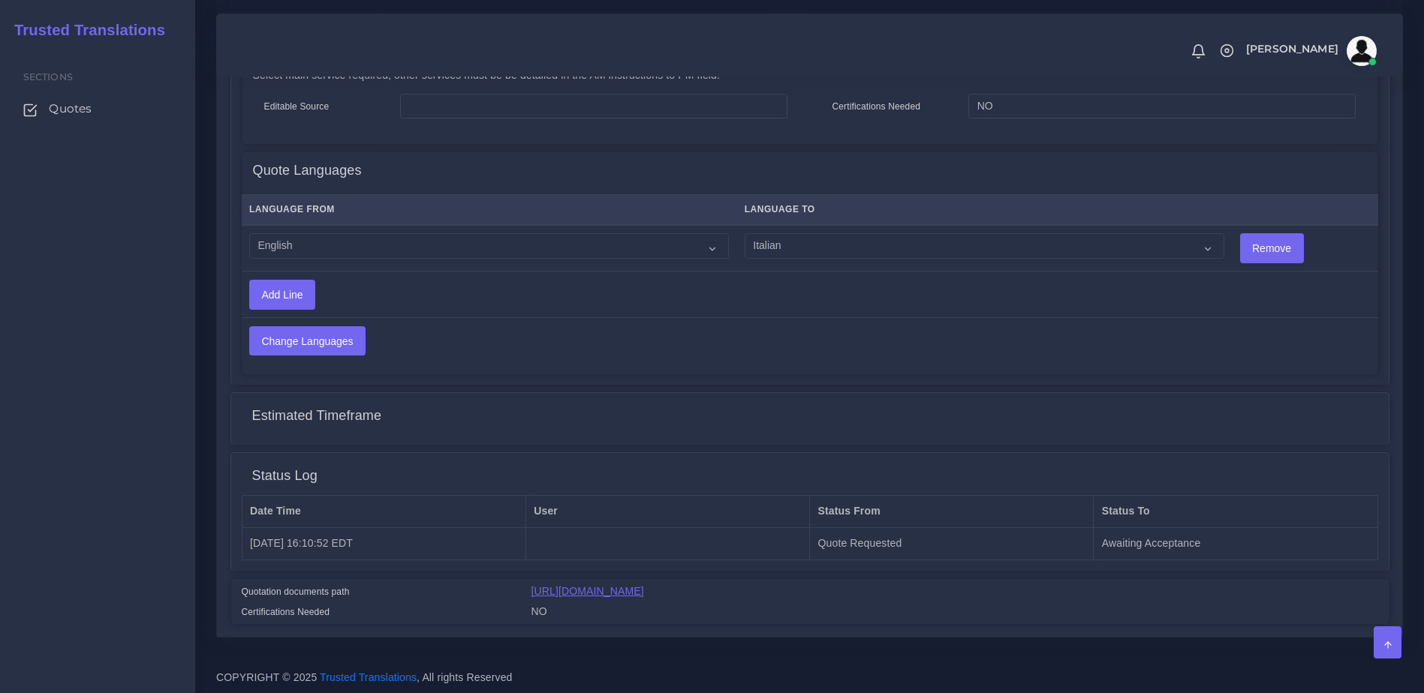  What do you see at coordinates (464, 678) in the screenshot?
I see `span: , All rights Reserved` at bounding box center [464, 678].